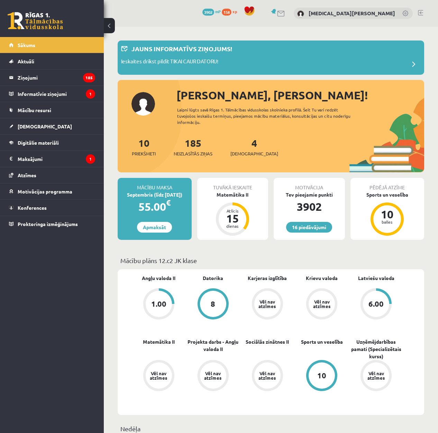  Describe the element at coordinates (56, 78) in the screenshot. I see `legend: Ziņojumi` at that location.